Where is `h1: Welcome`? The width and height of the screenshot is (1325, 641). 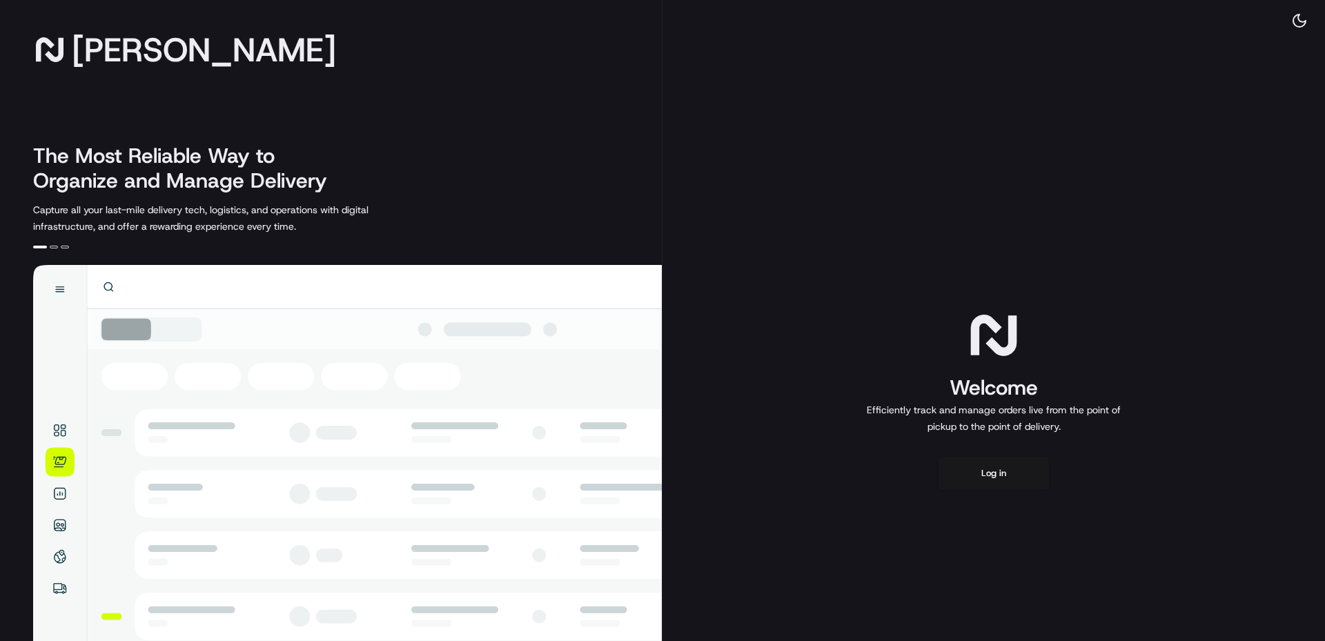 h1: Welcome is located at coordinates (994, 388).